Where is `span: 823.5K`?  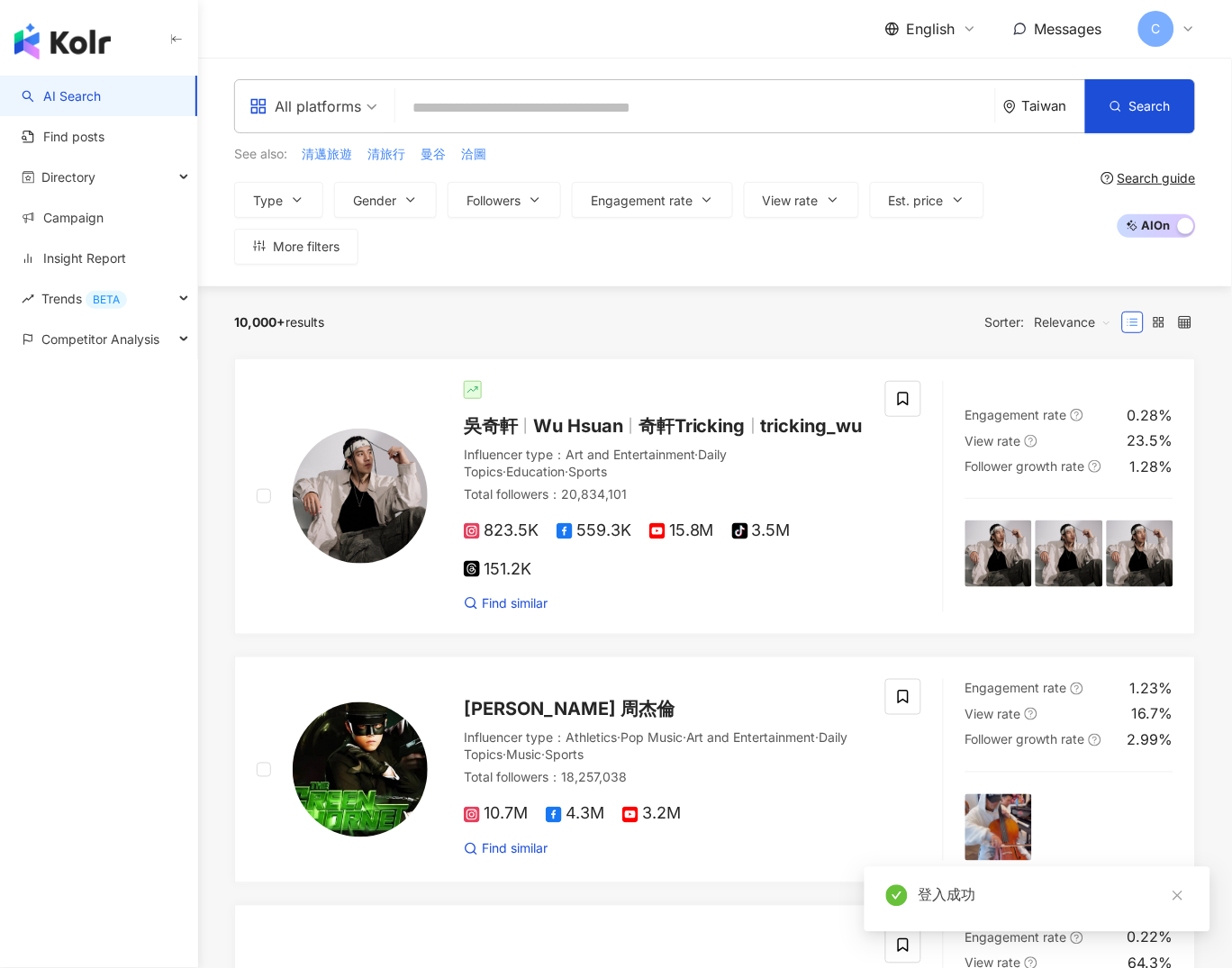 span: 823.5K is located at coordinates (501, 531).